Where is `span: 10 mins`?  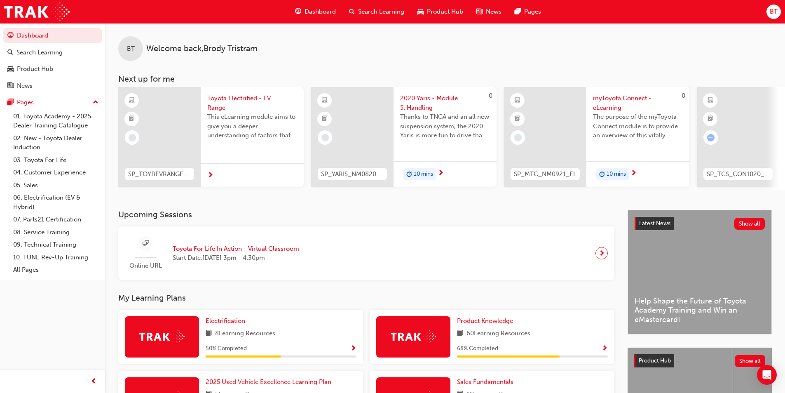 span: 10 mins is located at coordinates (616, 174).